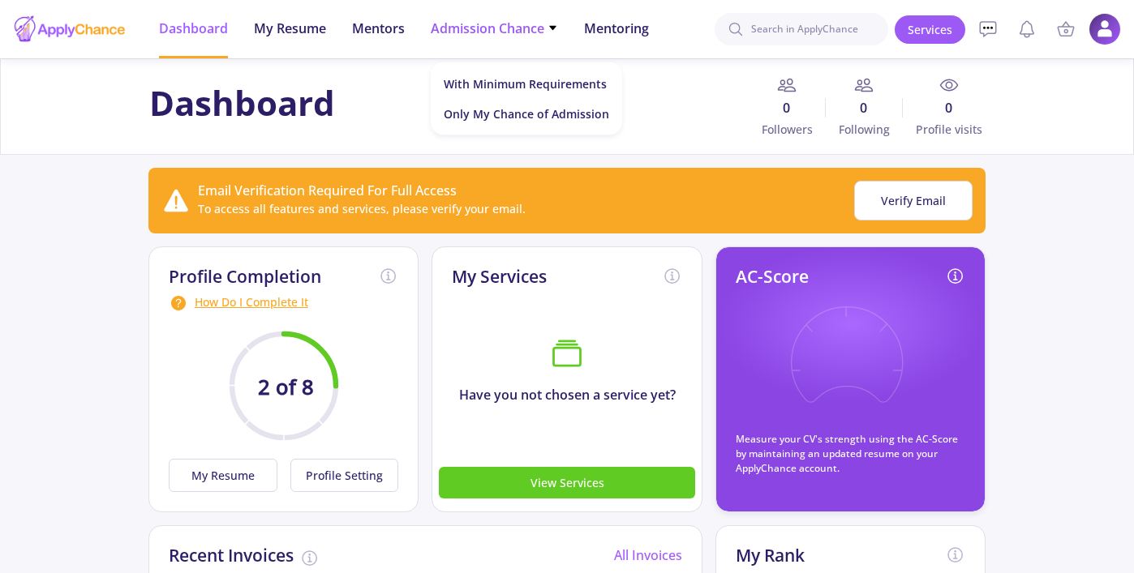 The height and width of the screenshot is (573, 1134). Describe the element at coordinates (193, 28) in the screenshot. I see `span: Dashboard` at that location.